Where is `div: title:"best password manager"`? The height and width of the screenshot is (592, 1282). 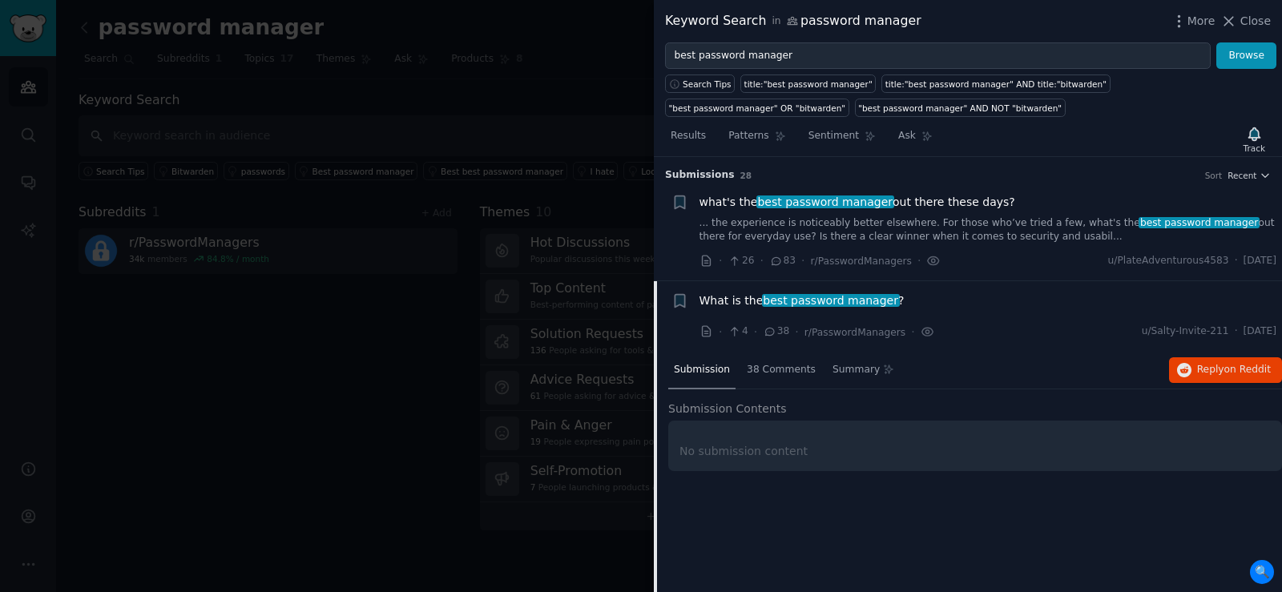 div: title:"best password manager" is located at coordinates (809, 84).